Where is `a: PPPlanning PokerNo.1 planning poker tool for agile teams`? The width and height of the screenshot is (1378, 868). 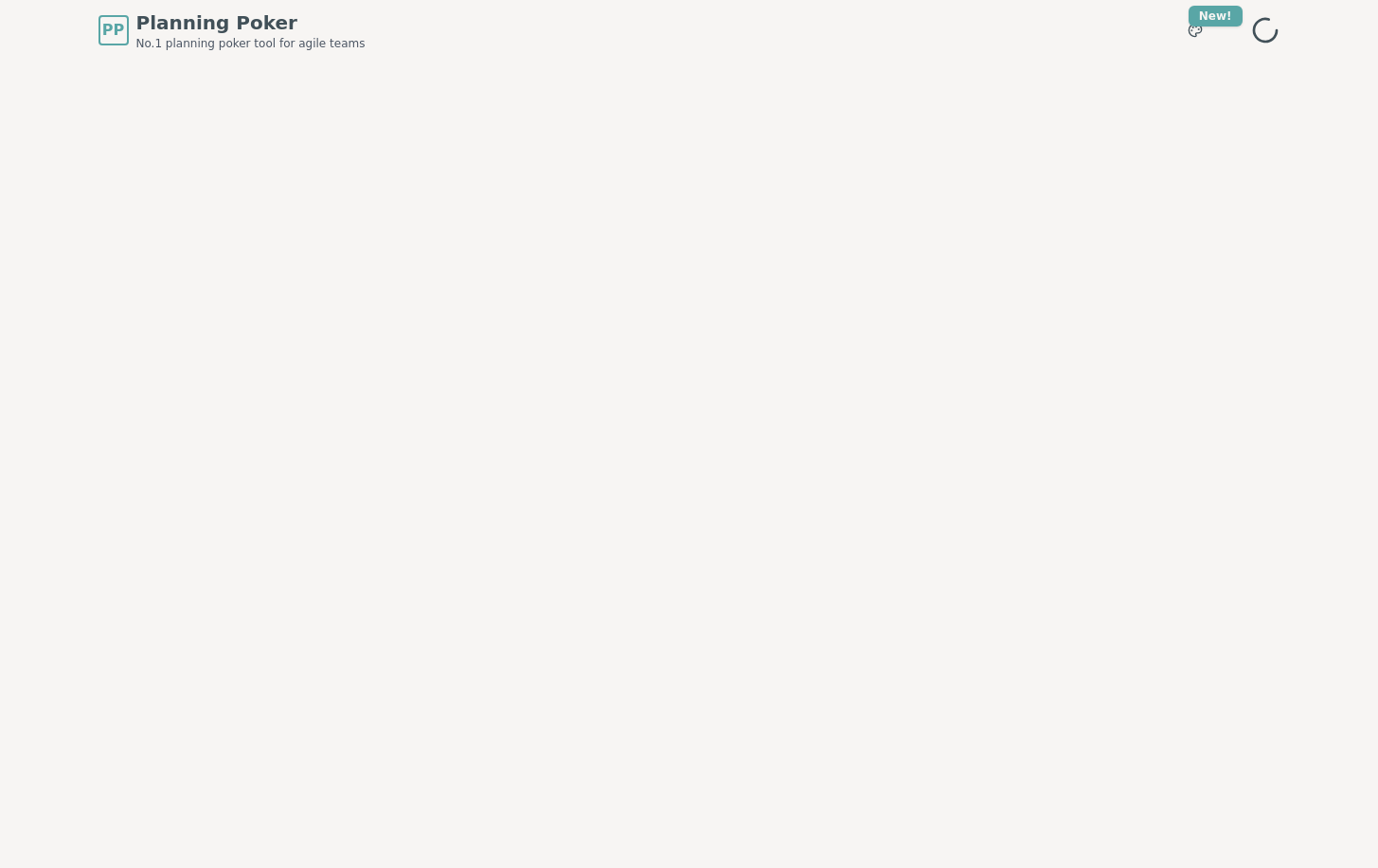
a: PPPlanning PokerNo.1 planning poker tool for agile teams is located at coordinates (232, 31).